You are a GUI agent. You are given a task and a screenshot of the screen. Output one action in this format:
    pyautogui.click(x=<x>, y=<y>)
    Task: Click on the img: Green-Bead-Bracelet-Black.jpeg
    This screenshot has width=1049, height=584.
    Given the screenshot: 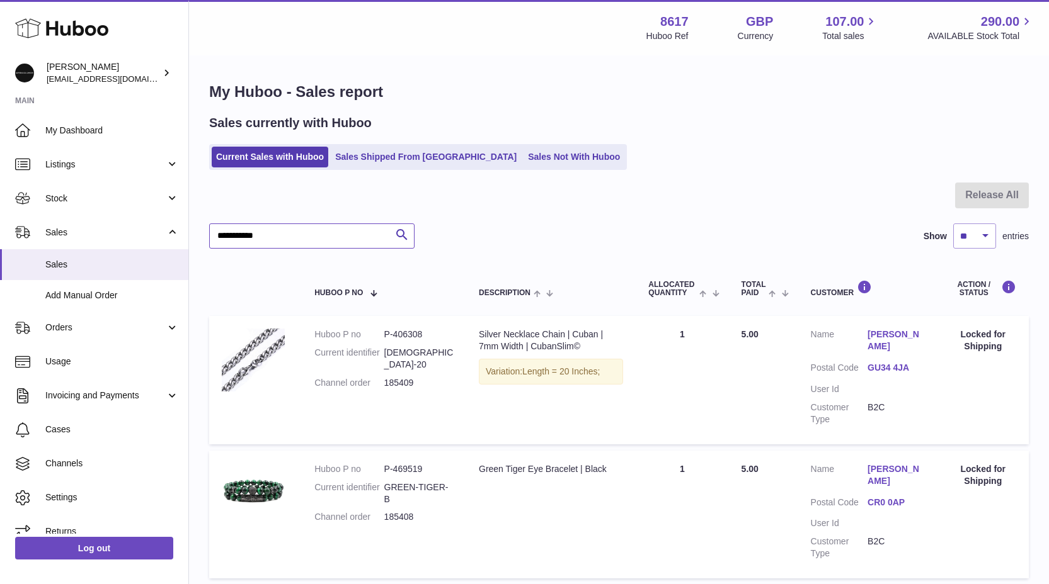 What is the action you would take?
    pyautogui.click(x=253, y=495)
    